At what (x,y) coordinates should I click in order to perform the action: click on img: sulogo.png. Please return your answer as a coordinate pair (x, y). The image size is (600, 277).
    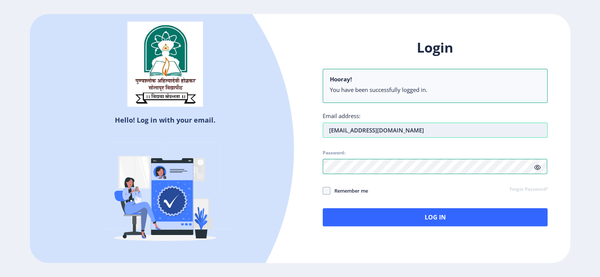
    Looking at the image, I should click on (165, 64).